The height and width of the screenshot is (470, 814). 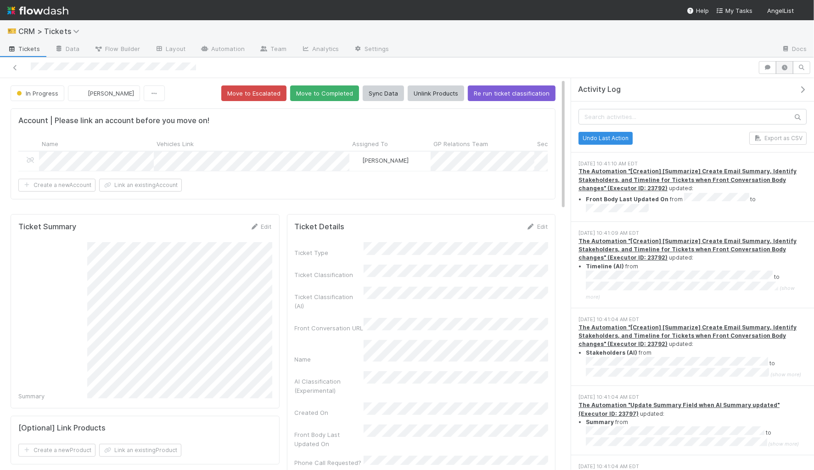 I want to click on div: AI Classification (Experimental), so click(x=329, y=386).